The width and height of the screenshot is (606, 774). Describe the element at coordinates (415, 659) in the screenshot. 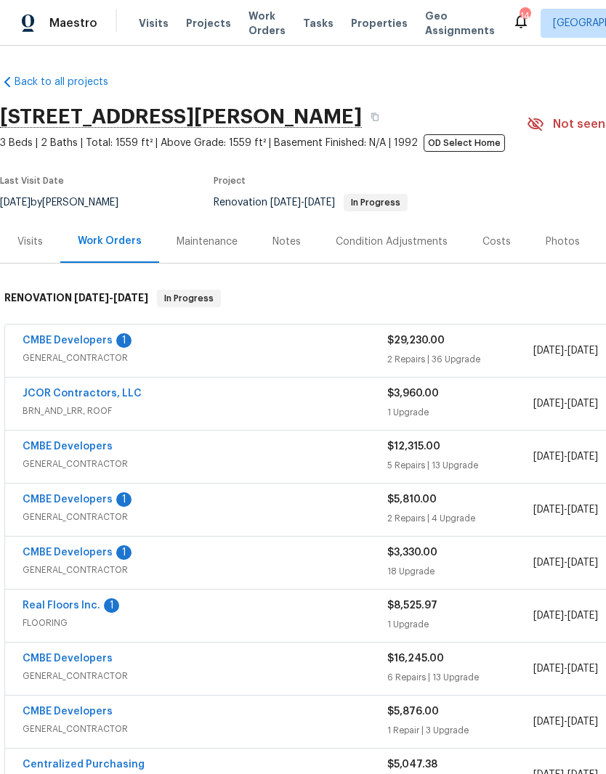

I see `span: $16,245.00` at that location.